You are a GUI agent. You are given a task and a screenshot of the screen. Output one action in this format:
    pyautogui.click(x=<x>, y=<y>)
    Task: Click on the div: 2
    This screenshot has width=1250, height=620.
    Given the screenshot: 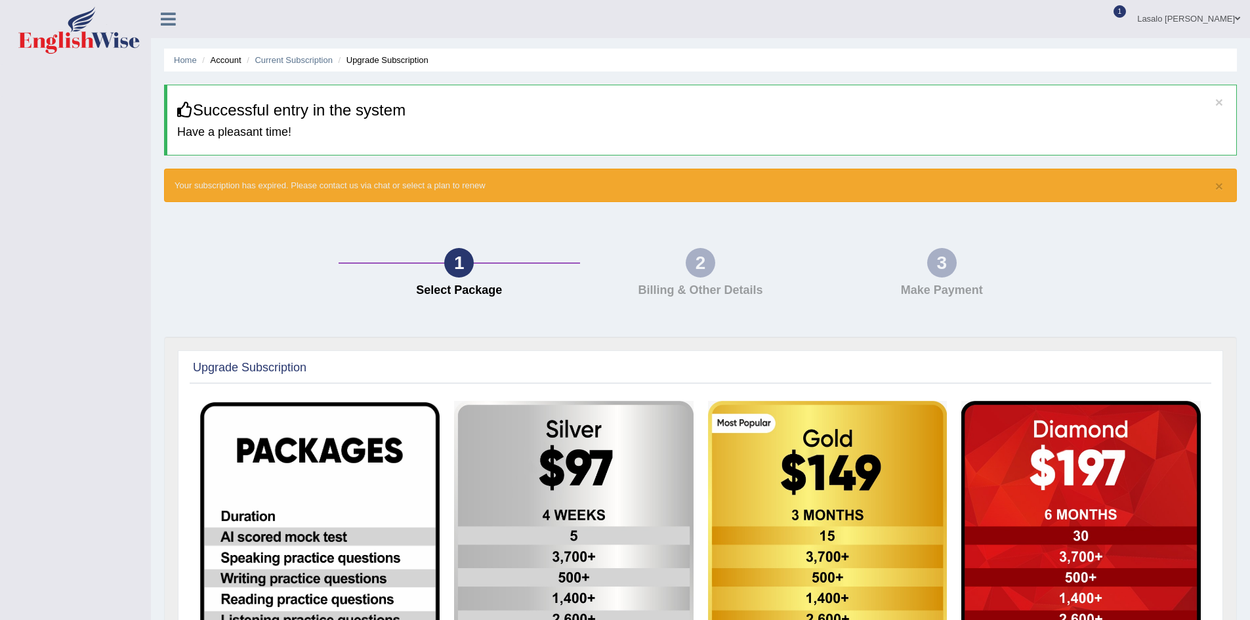 What is the action you would take?
    pyautogui.click(x=700, y=263)
    